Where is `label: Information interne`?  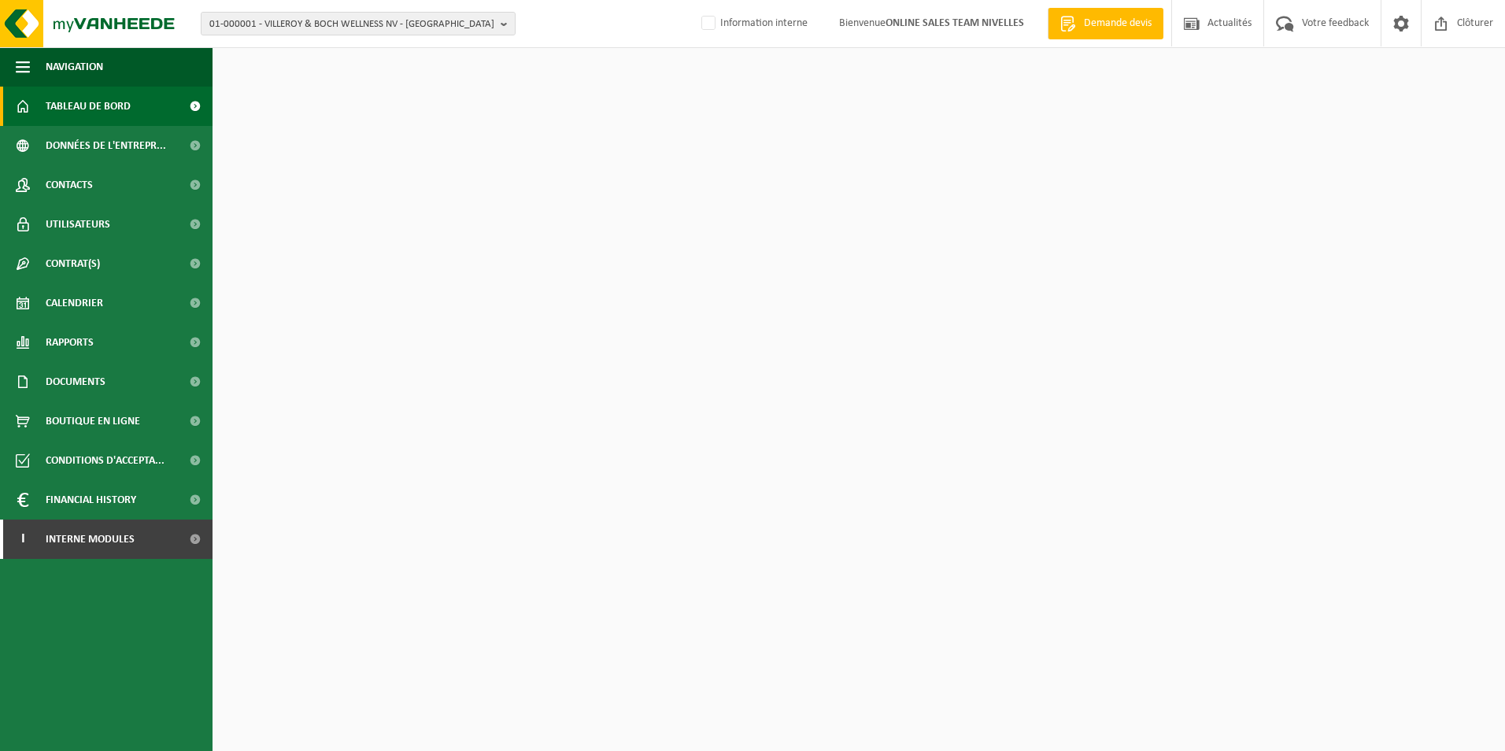 label: Information interne is located at coordinates (752, 24).